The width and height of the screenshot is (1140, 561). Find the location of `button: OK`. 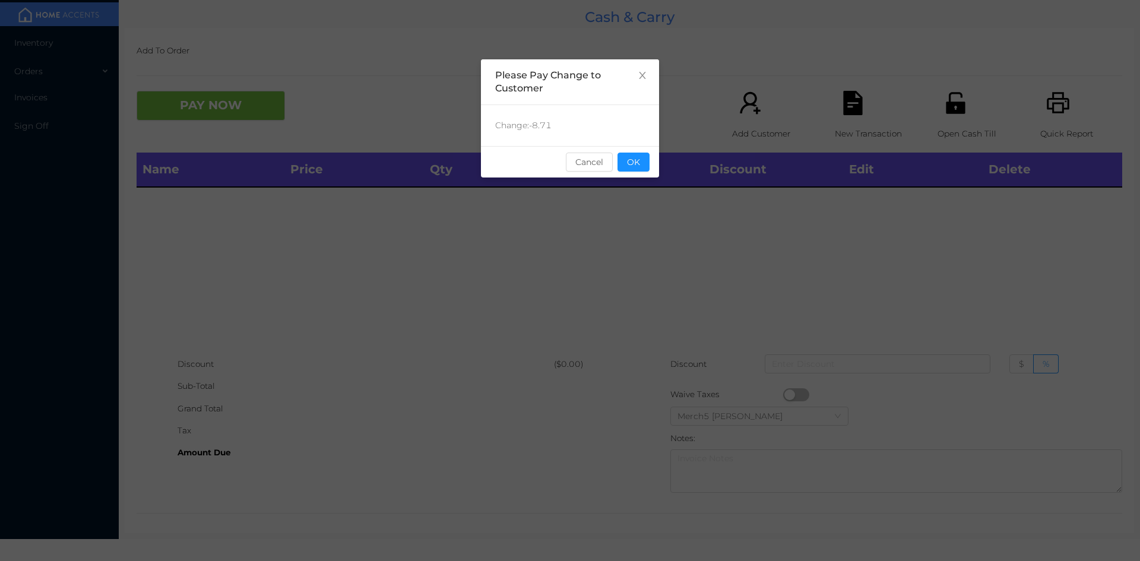

button: OK is located at coordinates (634, 162).